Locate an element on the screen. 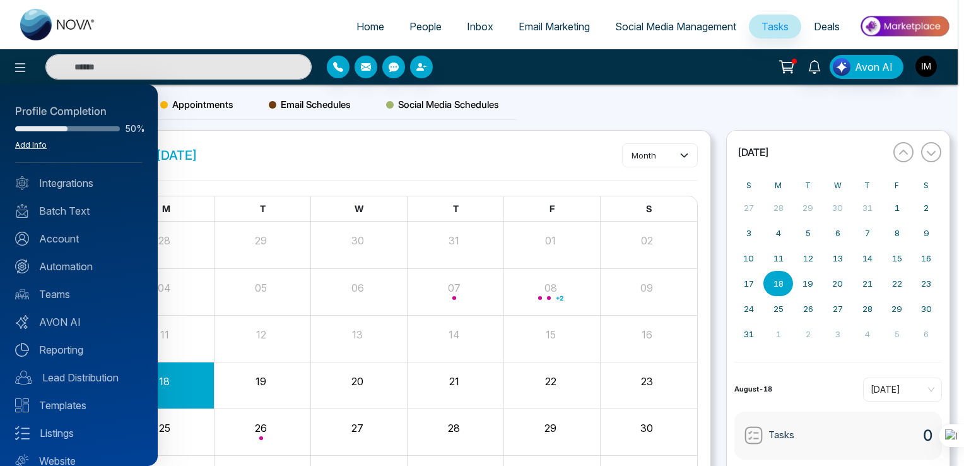 The width and height of the screenshot is (964, 466). a: Account is located at coordinates (79, 239).